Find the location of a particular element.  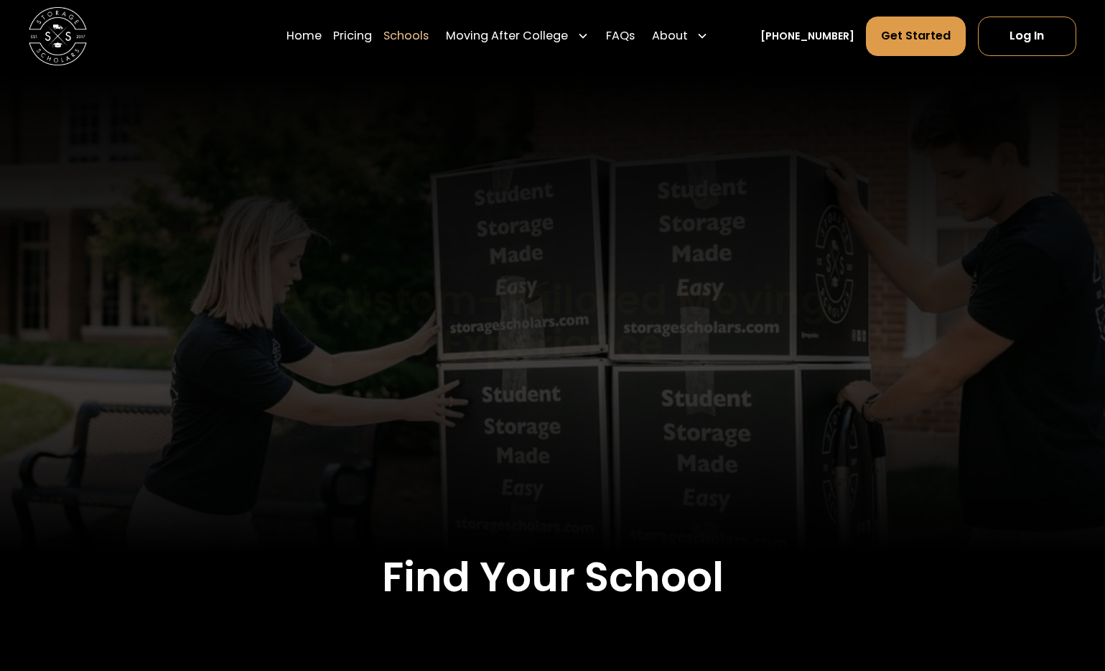

img: Storage Scholars main logo is located at coordinates (57, 36).